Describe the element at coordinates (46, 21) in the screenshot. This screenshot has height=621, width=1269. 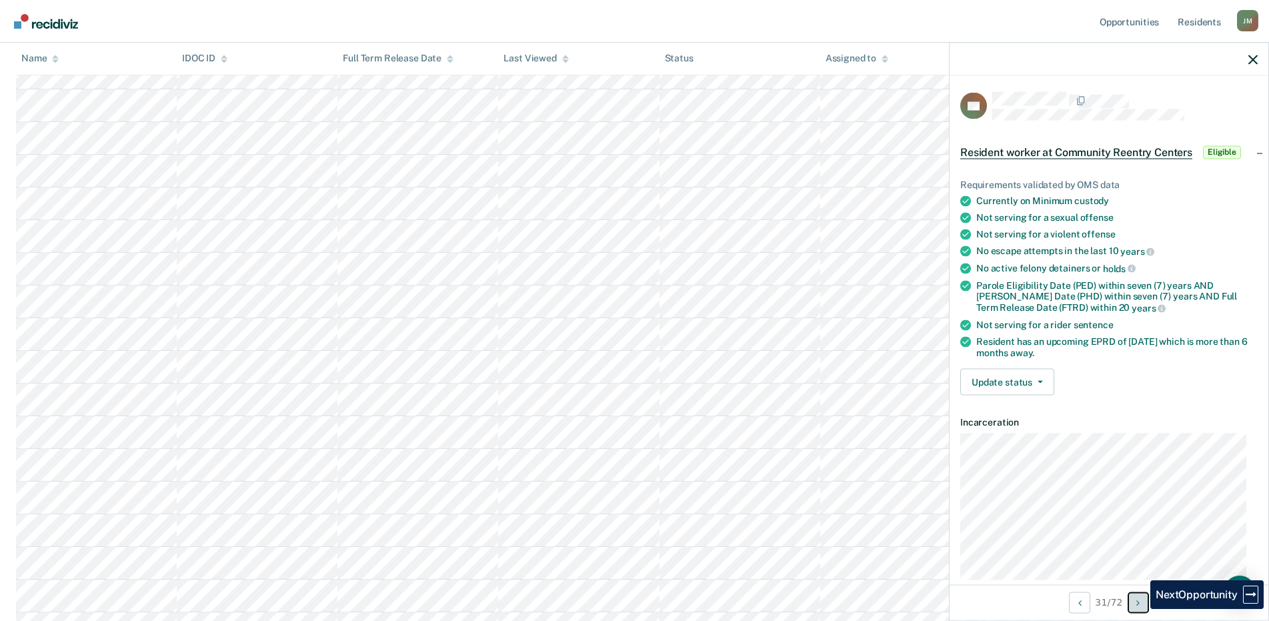
I see `img: Recidiviz` at that location.